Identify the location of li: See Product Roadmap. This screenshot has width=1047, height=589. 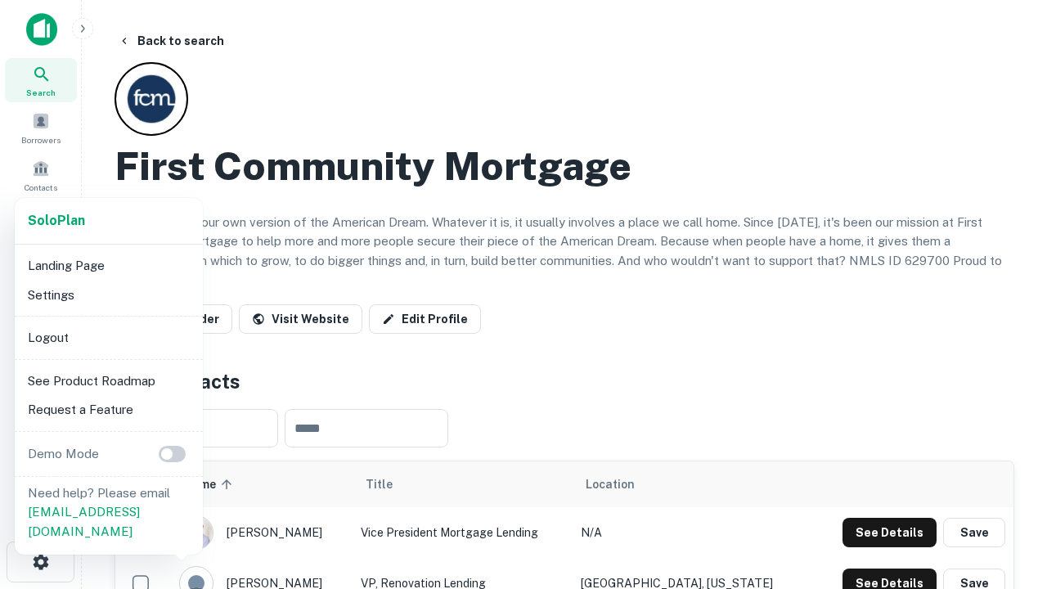
(109, 381).